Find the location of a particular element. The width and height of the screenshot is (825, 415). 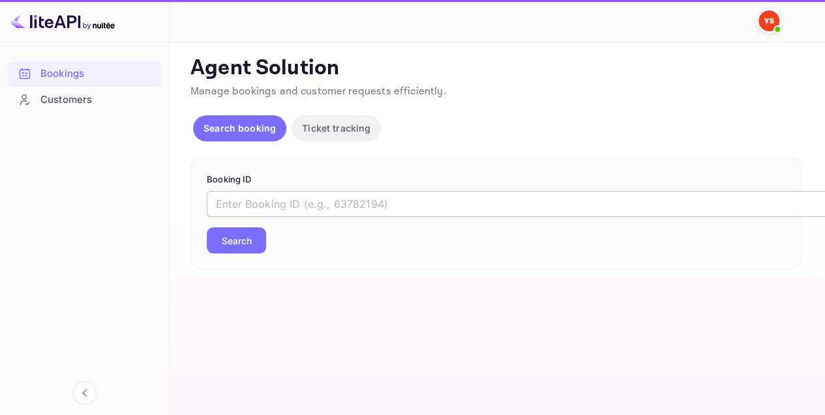

p: Agent Solution is located at coordinates (496, 68).